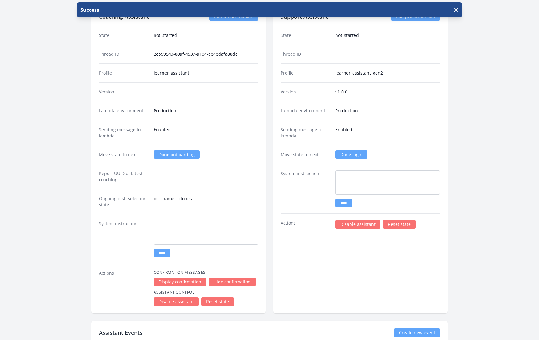  Describe the element at coordinates (180, 282) in the screenshot. I see `a: Display confirmation` at that location.